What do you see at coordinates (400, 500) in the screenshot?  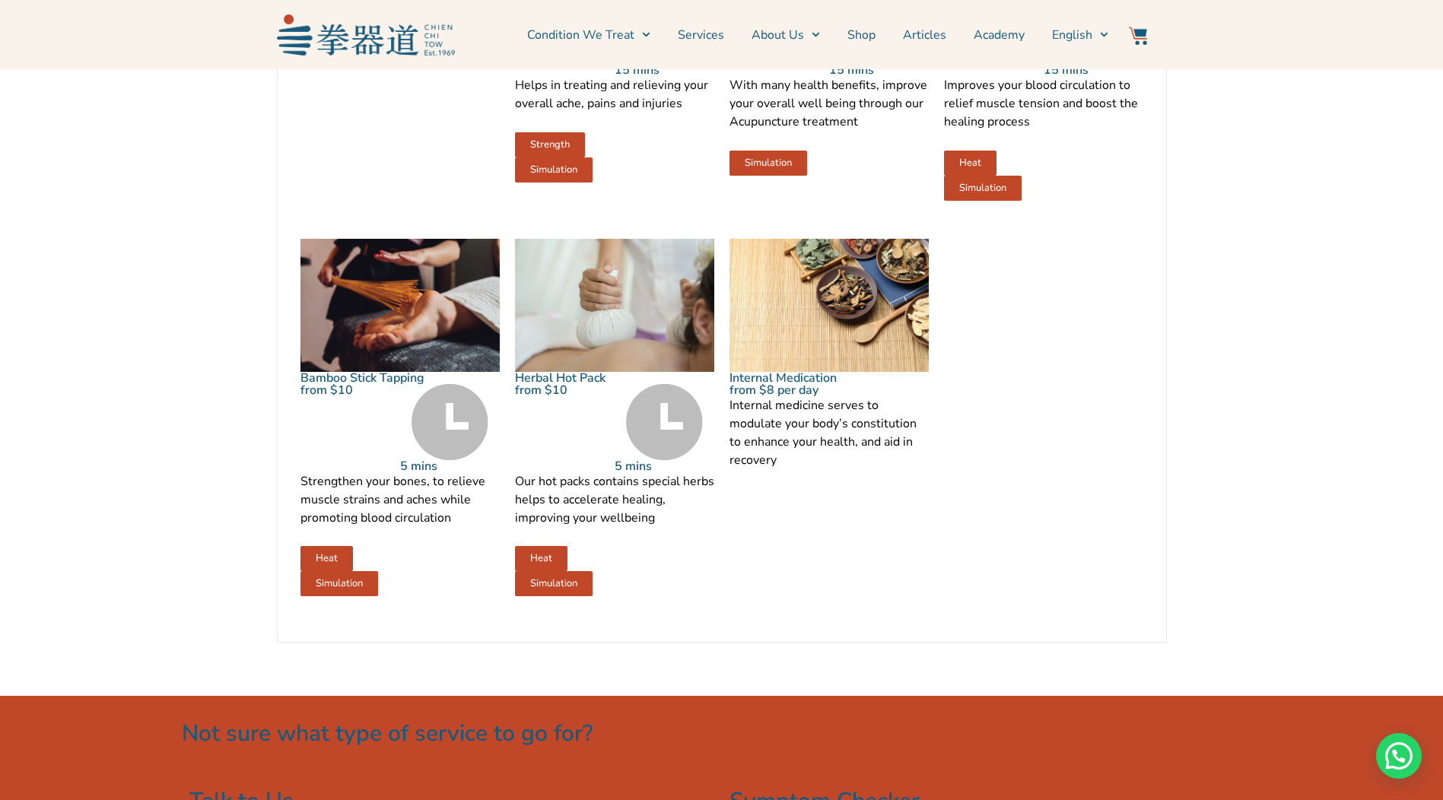 I see `p: Strengthen your bones, to relieve muscle strains and aches while promoting blood circulation` at bounding box center [400, 500].